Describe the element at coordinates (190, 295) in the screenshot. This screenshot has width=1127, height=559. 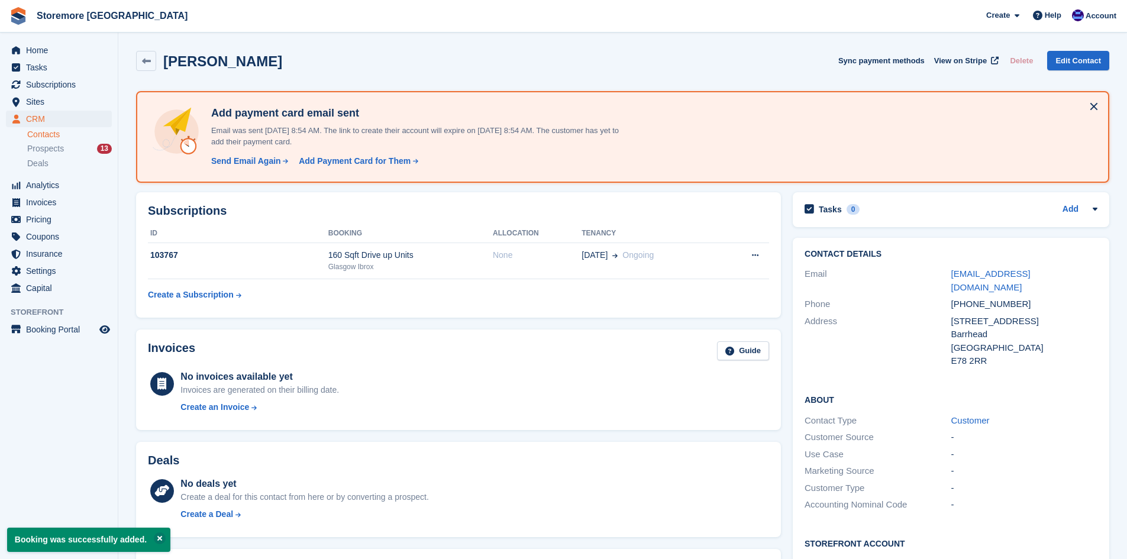
I see `div: Create a Subscription` at that location.